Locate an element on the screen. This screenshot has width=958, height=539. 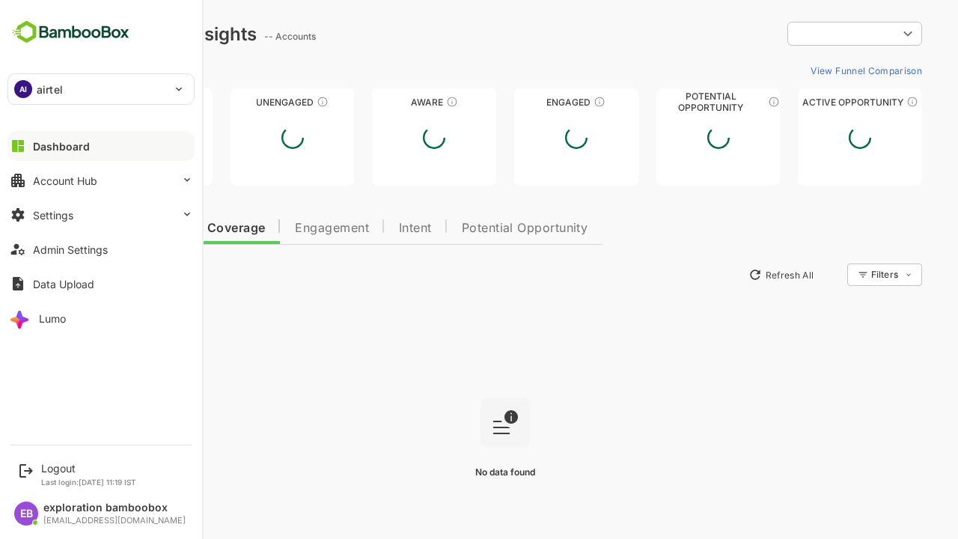
button: Refresh All is located at coordinates (728, 275).